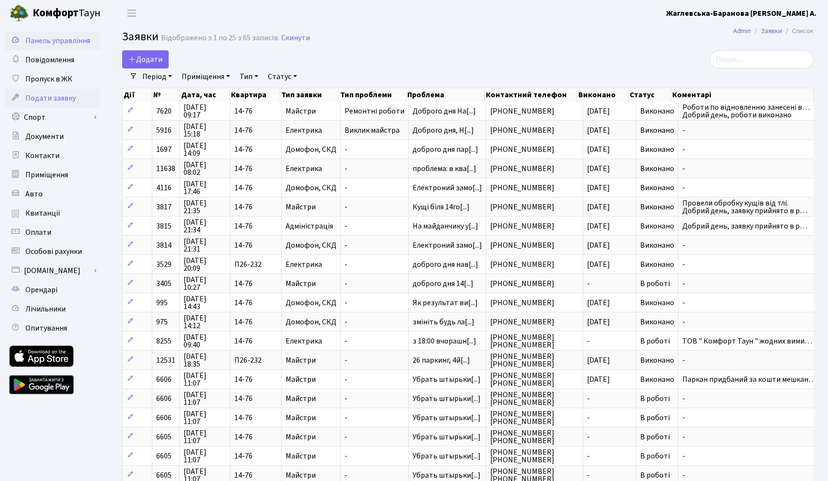 This screenshot has width=828, height=481. I want to click on span: Оплати, so click(38, 232).